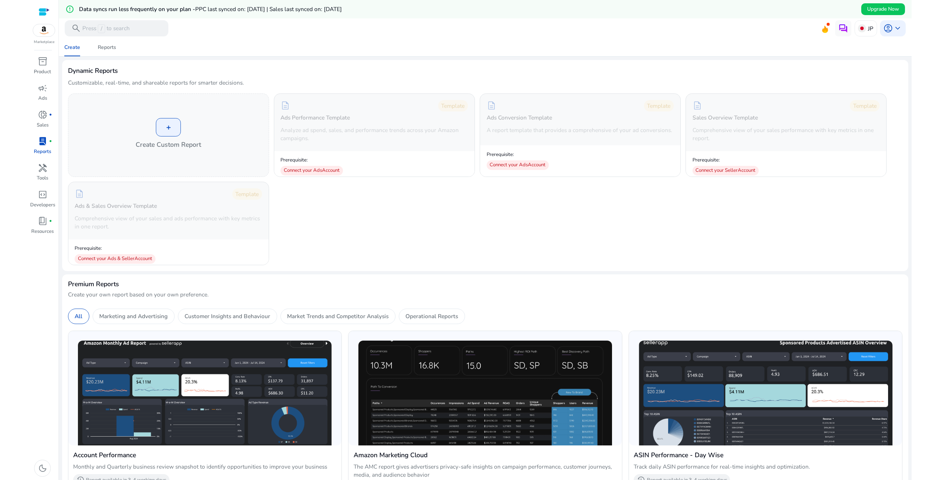 This screenshot has height=480, width=941. Describe the element at coordinates (168, 144) in the screenshot. I see `h4: Create Custom Report` at that location.